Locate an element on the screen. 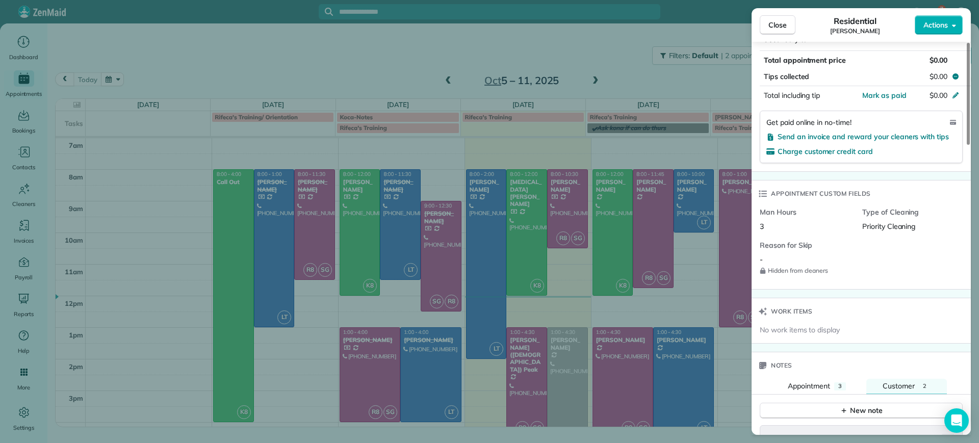 The width and height of the screenshot is (979, 443). span: Customer is located at coordinates (898, 386).